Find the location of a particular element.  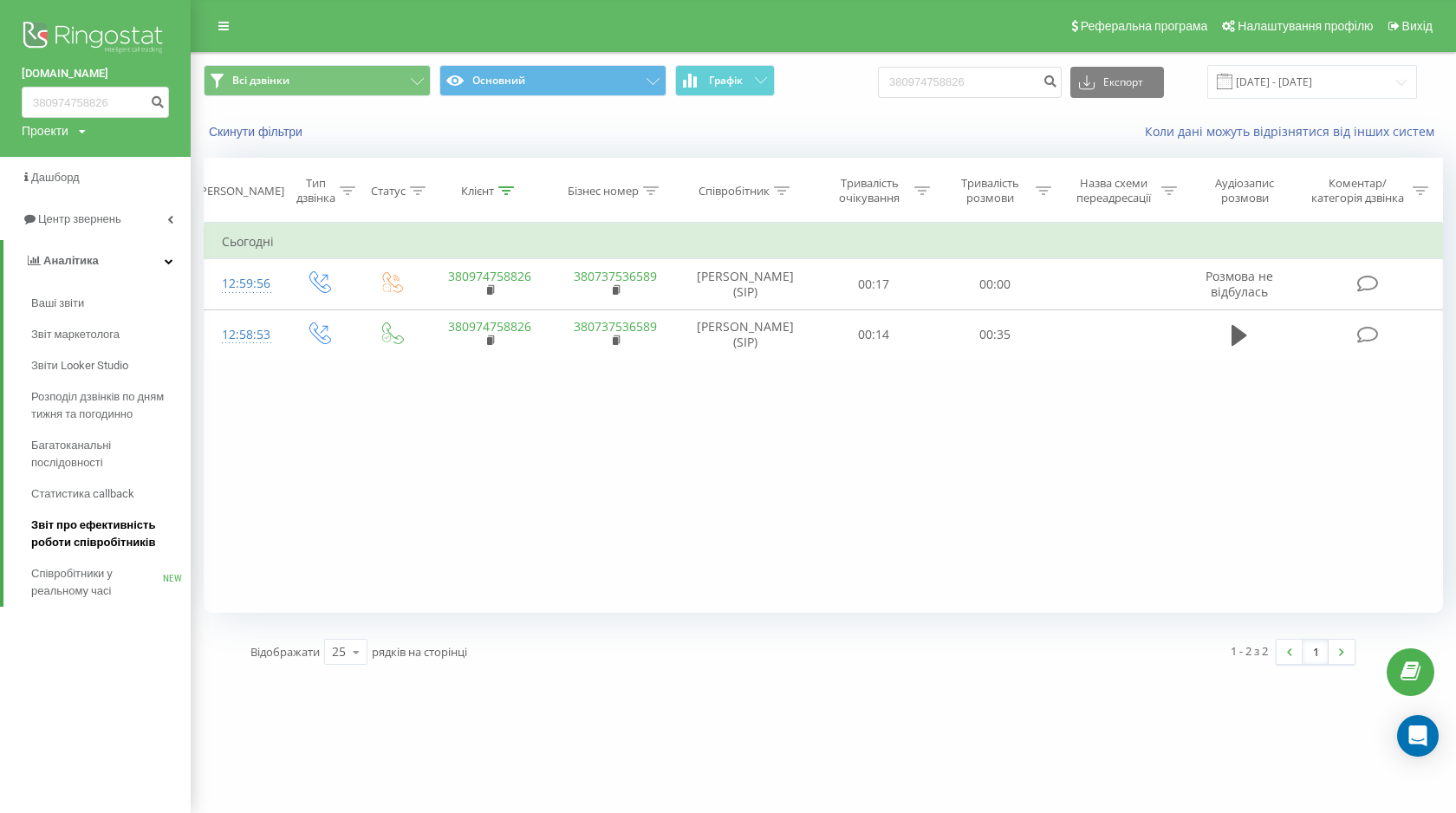

span: Вихід is located at coordinates (1418, 26).